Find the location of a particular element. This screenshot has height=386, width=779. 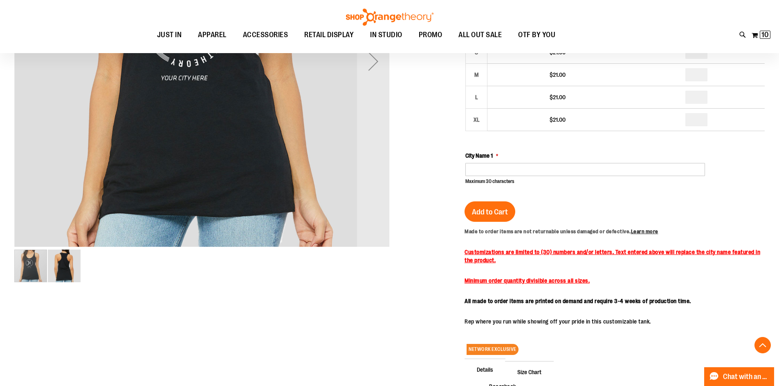

span: APPAREL is located at coordinates (212, 35).